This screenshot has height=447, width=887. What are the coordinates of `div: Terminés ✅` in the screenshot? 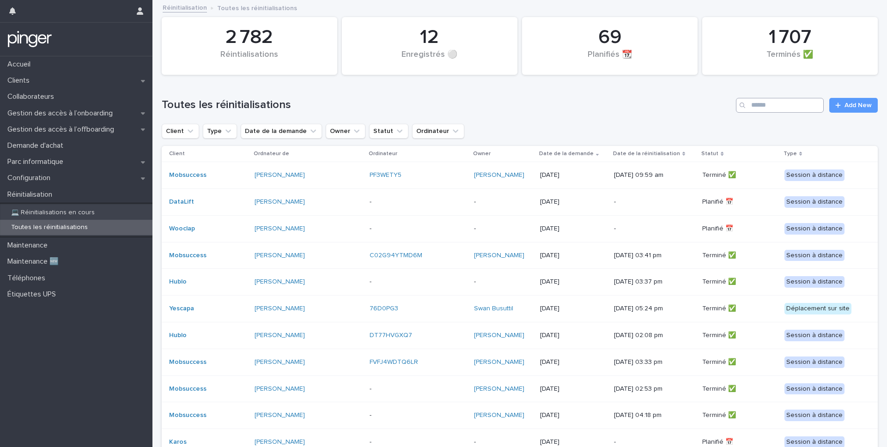 It's located at (790, 60).